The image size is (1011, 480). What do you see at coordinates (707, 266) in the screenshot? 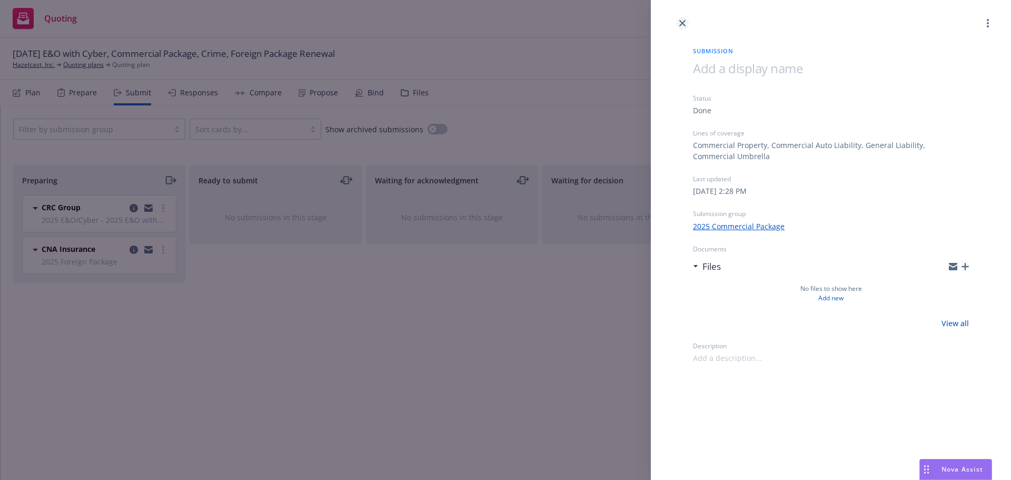
I see `div: Files` at bounding box center [707, 266].